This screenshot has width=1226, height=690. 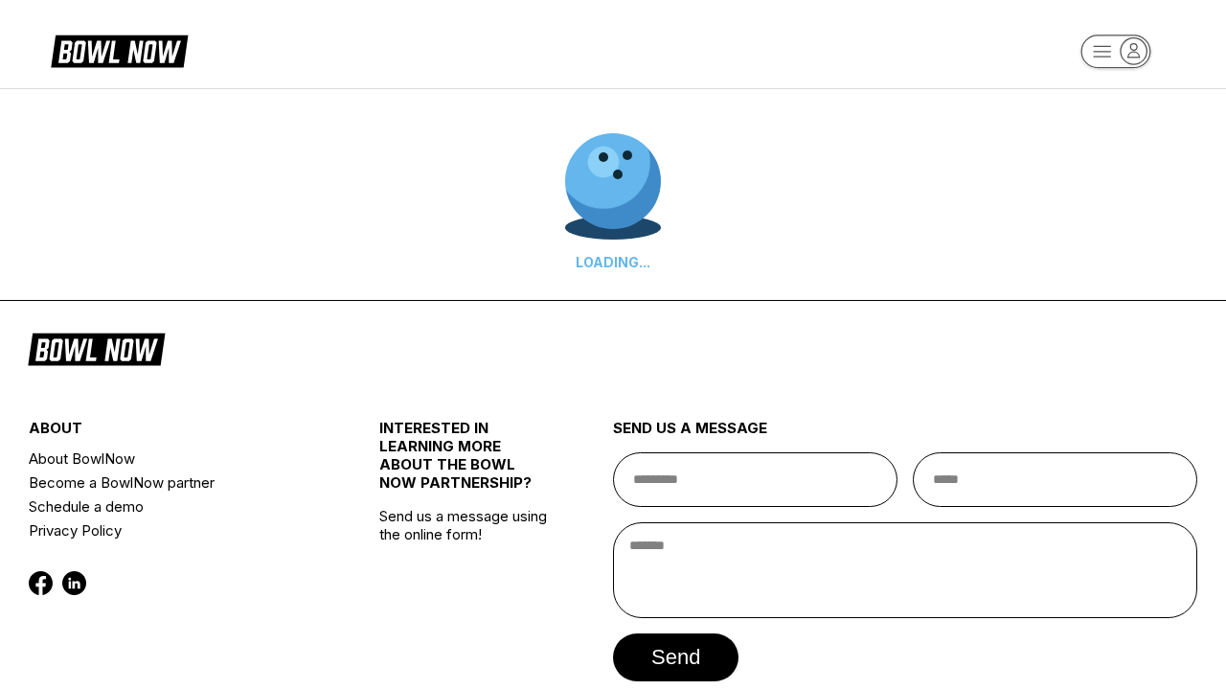 I want to click on div: INTERESTED IN LEARNING MORE ABOUT THE BOWL NOW PARTNERSHIP?, so click(x=466, y=463).